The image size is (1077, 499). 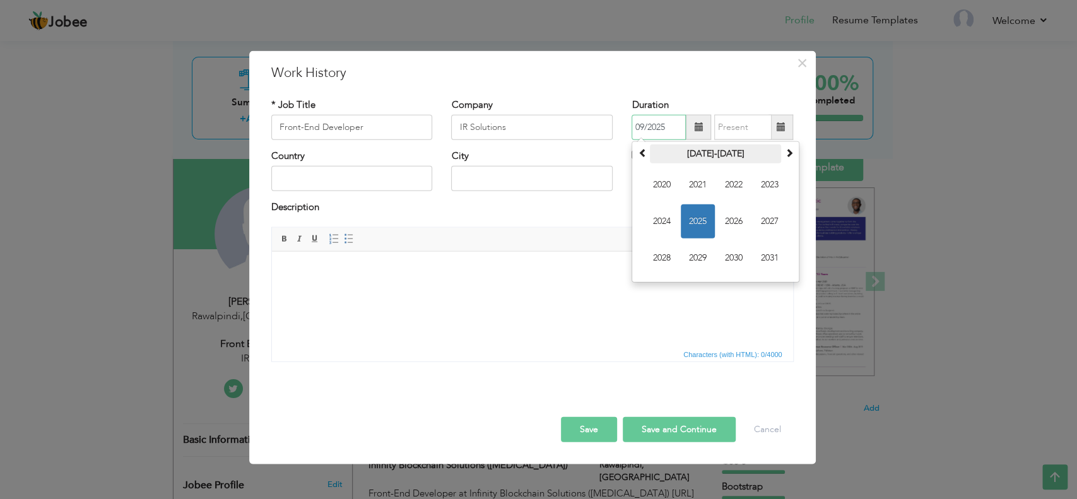 What do you see at coordinates (789, 153) in the screenshot?
I see `span: Next Decade` at bounding box center [789, 153].